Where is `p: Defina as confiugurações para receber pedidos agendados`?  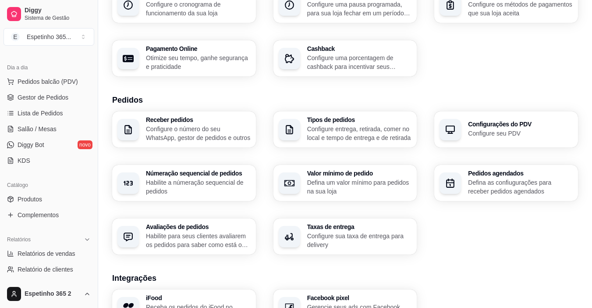
p: Defina as confiugurações para receber pedidos agendados is located at coordinates (520, 187).